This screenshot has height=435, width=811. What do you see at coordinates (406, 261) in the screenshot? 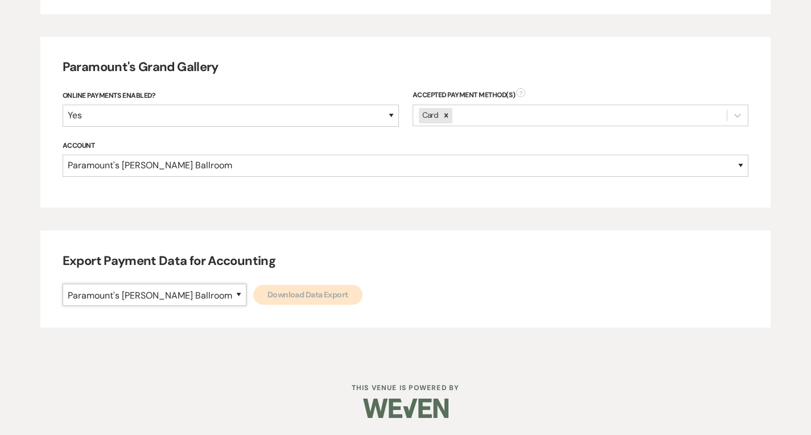
I see `h4: Export Payment Data for Accounting` at bounding box center [406, 261].